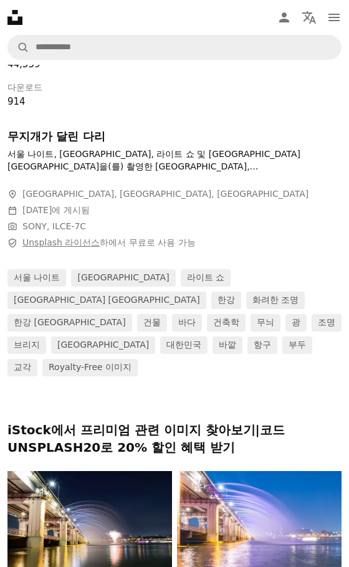 This screenshot has width=349, height=567. Describe the element at coordinates (25, 88) in the screenshot. I see `h3: 다운로드` at that location.